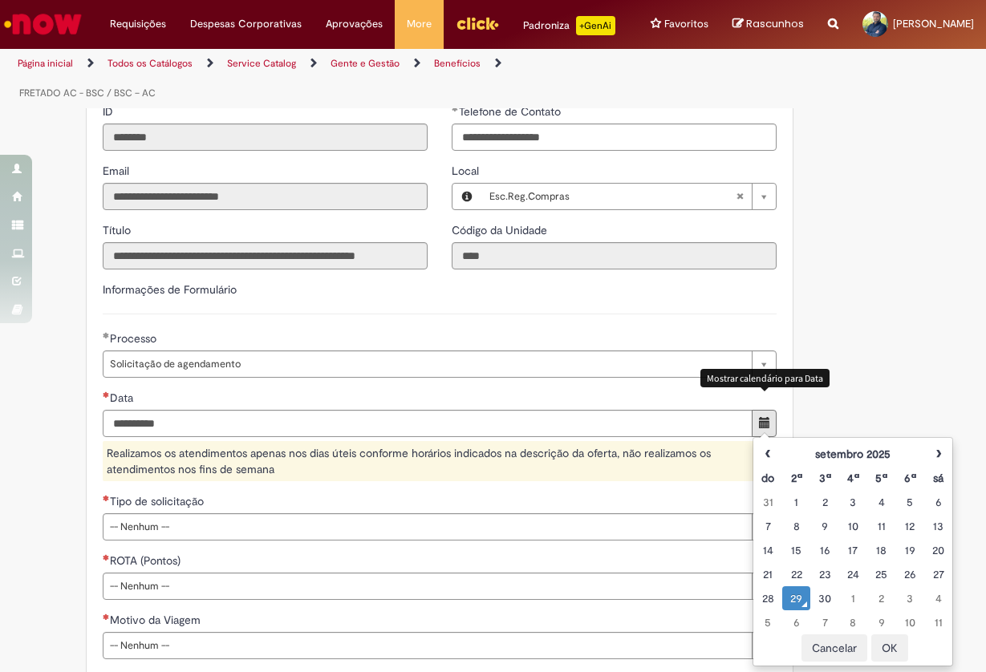  Describe the element at coordinates (938, 526) in the screenshot. I see `div: 13 September 2025 Saturday` at that location.